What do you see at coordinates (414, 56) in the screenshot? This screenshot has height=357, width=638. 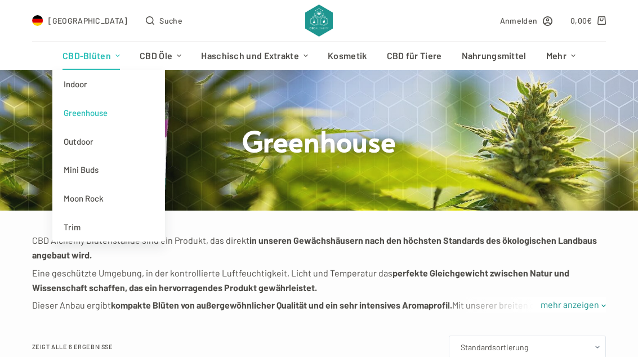 I see `a: CBD für Tiere` at bounding box center [414, 56].